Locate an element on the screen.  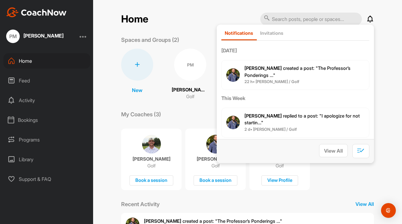
div: Feed is located at coordinates (47, 81).